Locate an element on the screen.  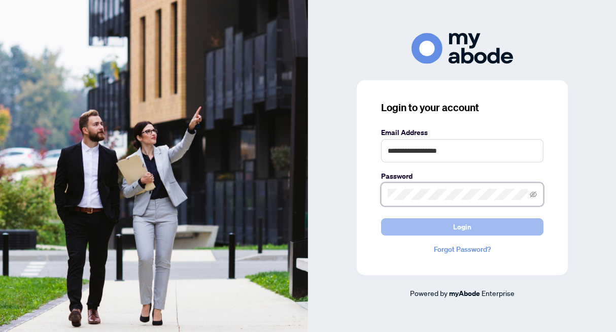
label: Email Address is located at coordinates (462, 132).